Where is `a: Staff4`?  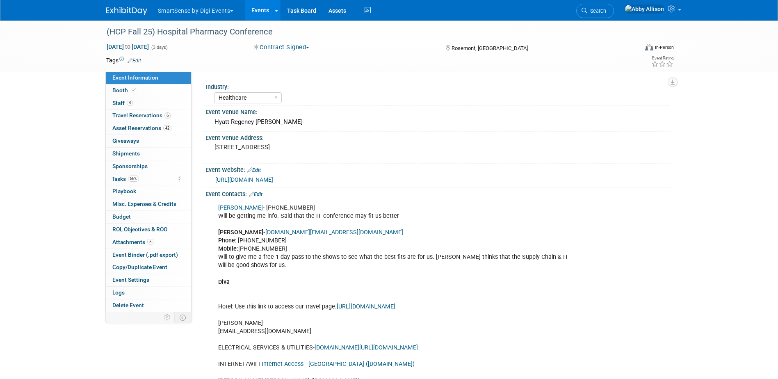
a: Staff4 is located at coordinates (148, 103).